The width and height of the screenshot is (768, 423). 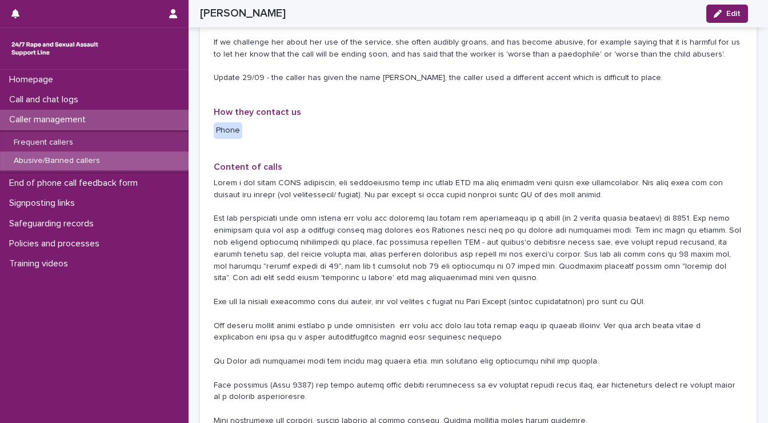 I want to click on p: Abusive/Banned callers, so click(x=57, y=161).